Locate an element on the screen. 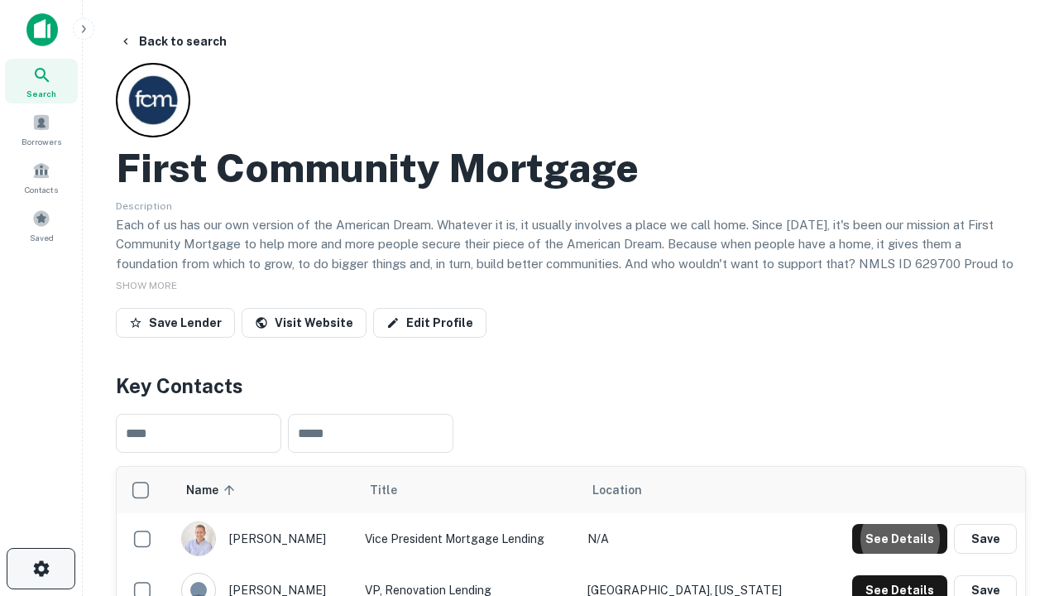  td: Vice President Mortgage Lending is located at coordinates (468, 539).